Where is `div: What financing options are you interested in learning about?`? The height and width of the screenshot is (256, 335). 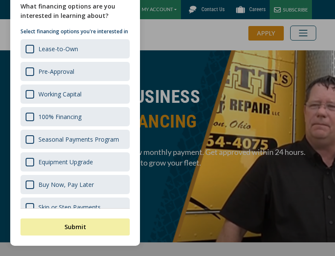
div: What financing options are you interested in learning about? is located at coordinates (75, 11).